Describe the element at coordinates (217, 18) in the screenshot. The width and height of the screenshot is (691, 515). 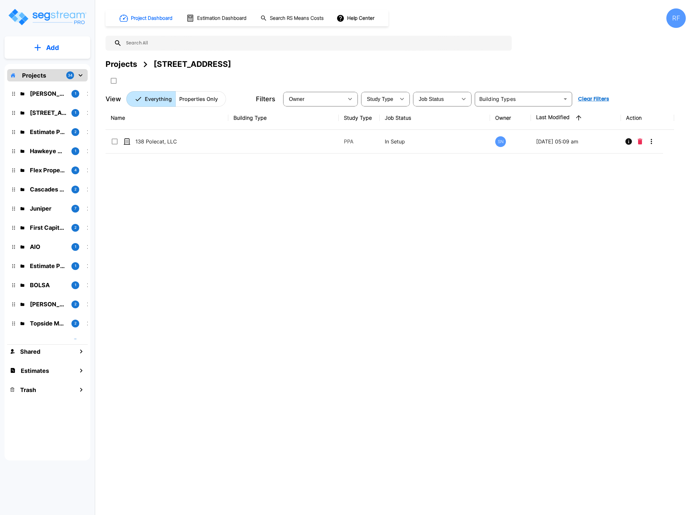
I see `button: Estimation Dashboard` at that location.